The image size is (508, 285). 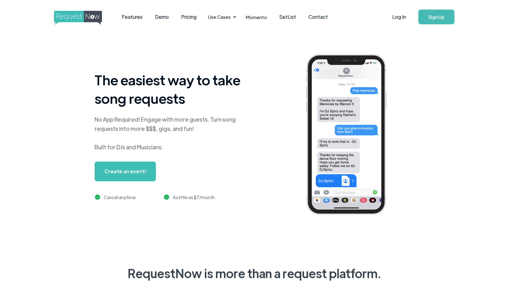 What do you see at coordinates (125, 172) in the screenshot?
I see `a: Create an event!` at bounding box center [125, 172].